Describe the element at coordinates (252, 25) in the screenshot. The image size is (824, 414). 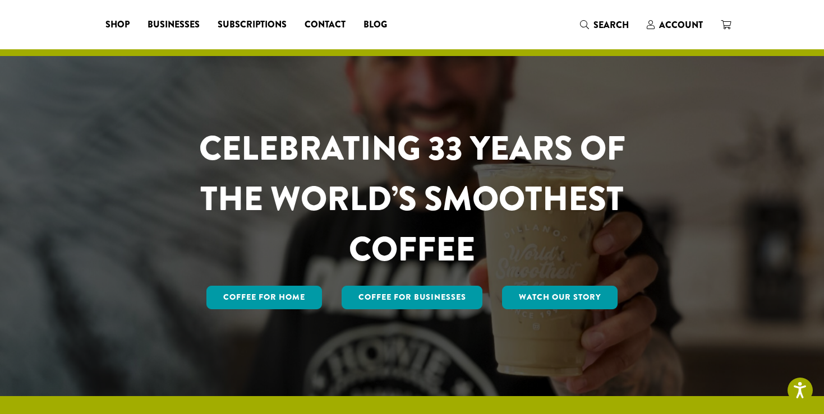
I see `span: Subscriptions` at that location.